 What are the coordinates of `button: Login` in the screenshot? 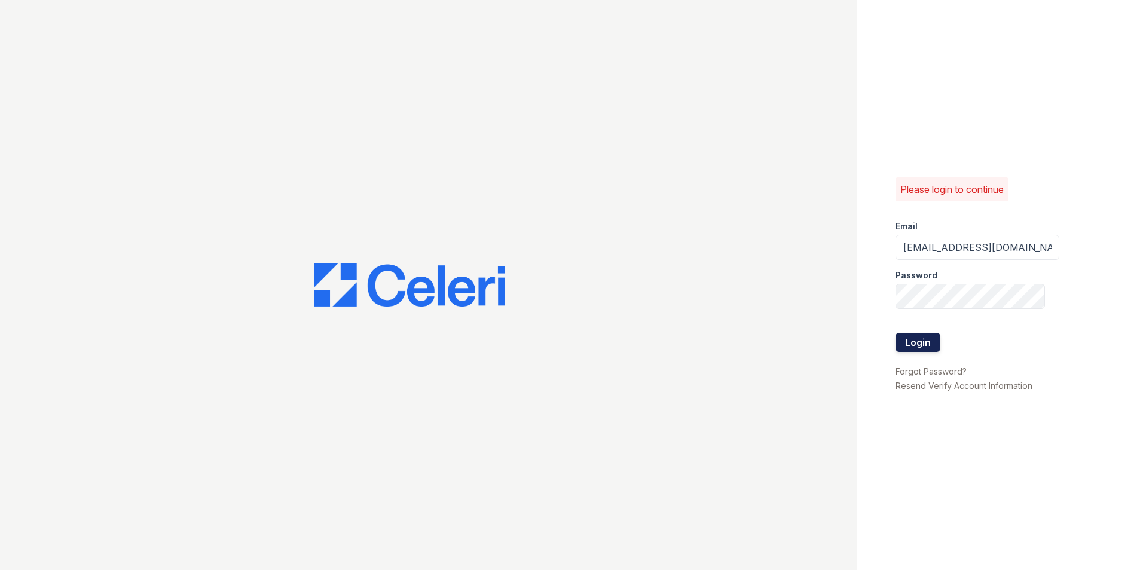 It's located at (918, 343).